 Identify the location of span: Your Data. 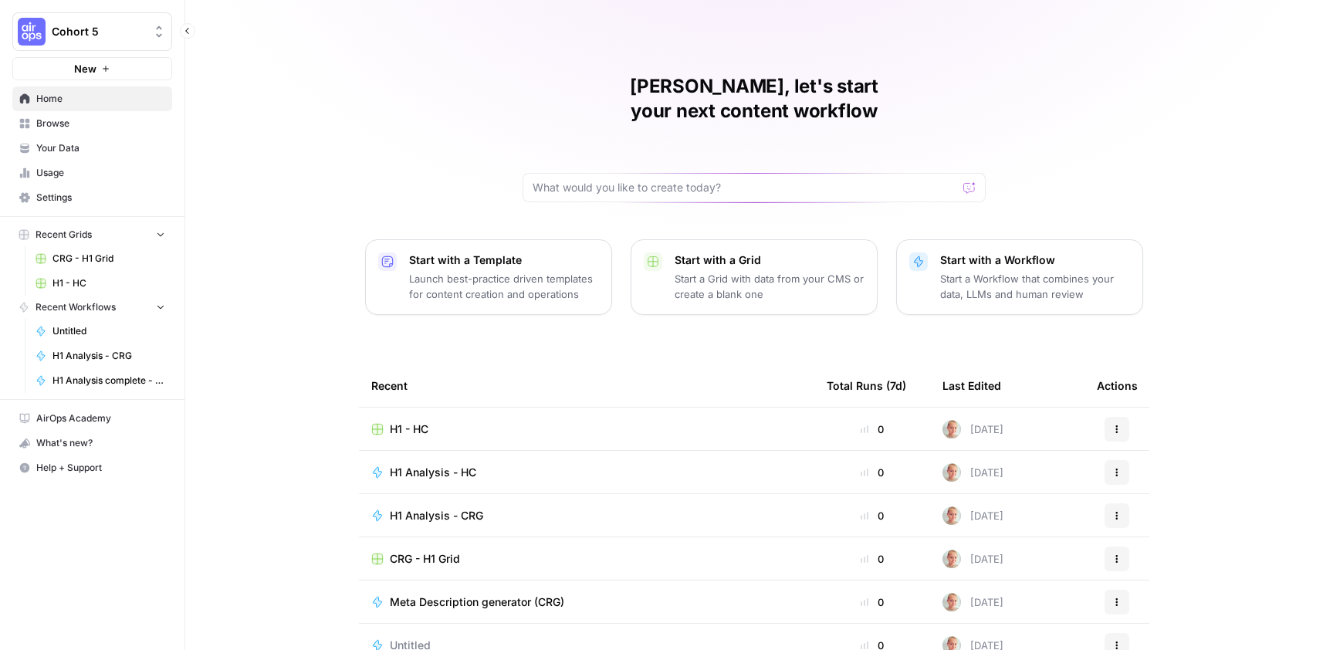
(100, 148).